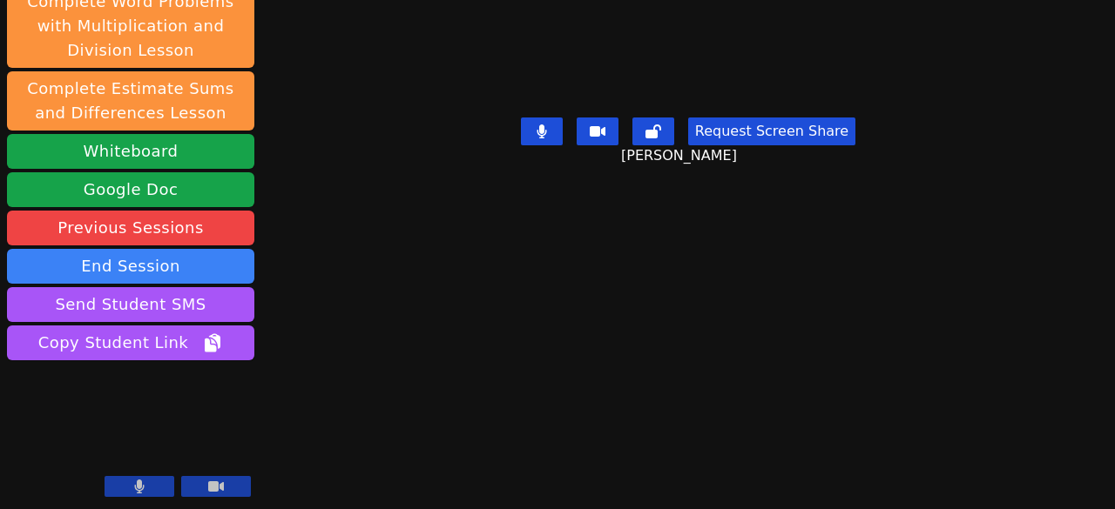 This screenshot has width=1115, height=509. What do you see at coordinates (131, 343) in the screenshot?
I see `button: Copy Student Link` at bounding box center [131, 343].